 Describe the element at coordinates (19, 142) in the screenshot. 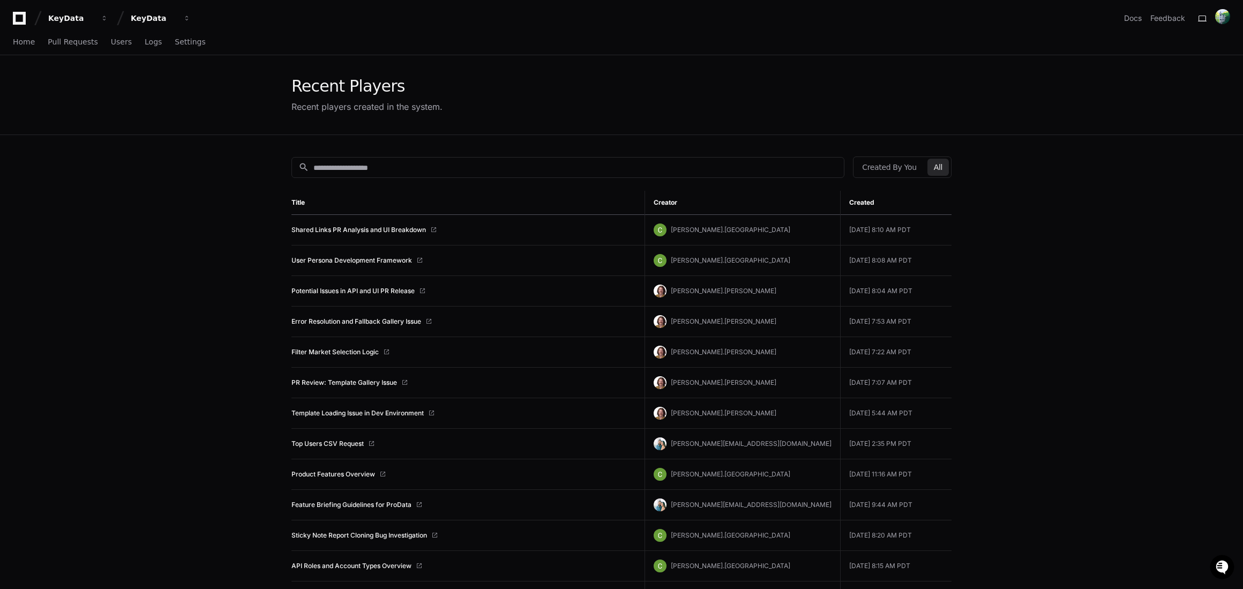

I see `img: Ian Ma` at that location.